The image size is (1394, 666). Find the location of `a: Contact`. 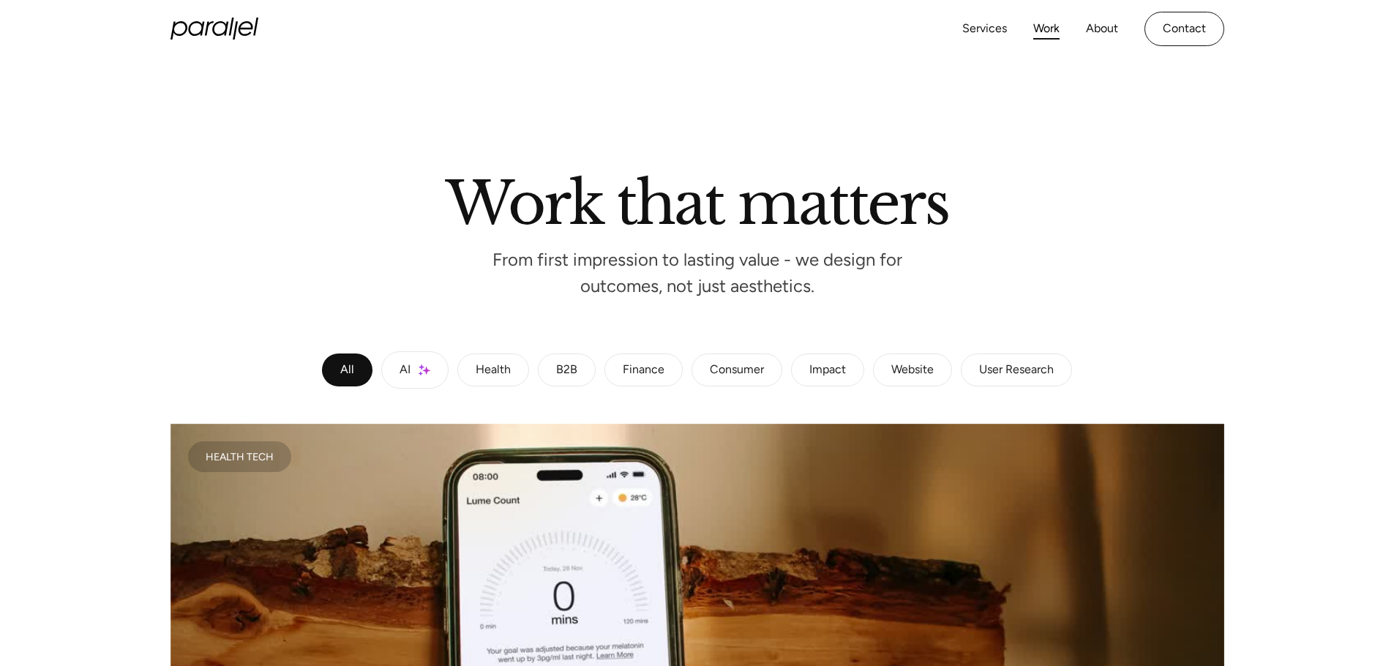

a: Contact is located at coordinates (1184, 29).